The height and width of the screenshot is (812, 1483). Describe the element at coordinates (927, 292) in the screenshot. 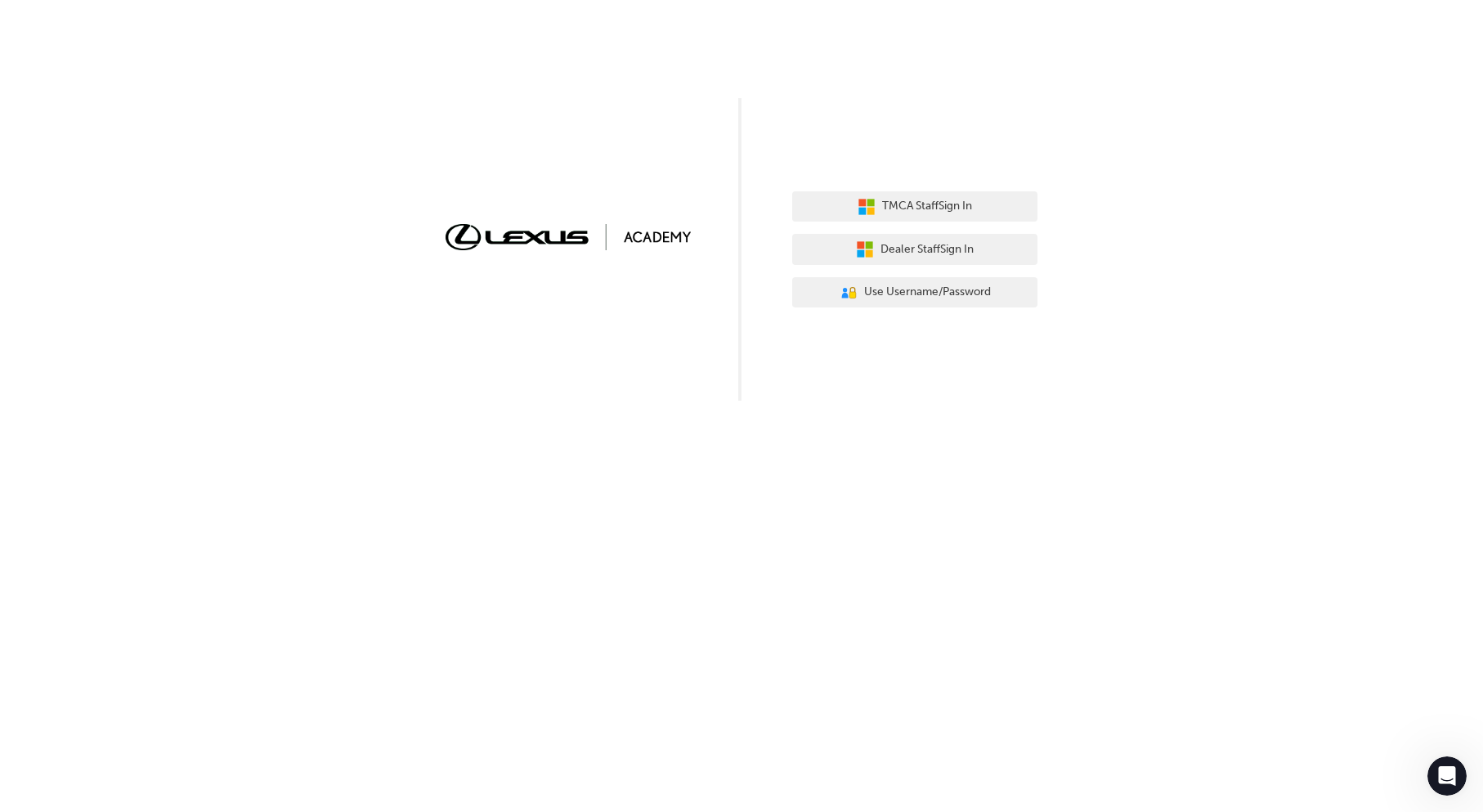

I see `span: Use Username/Password` at that location.